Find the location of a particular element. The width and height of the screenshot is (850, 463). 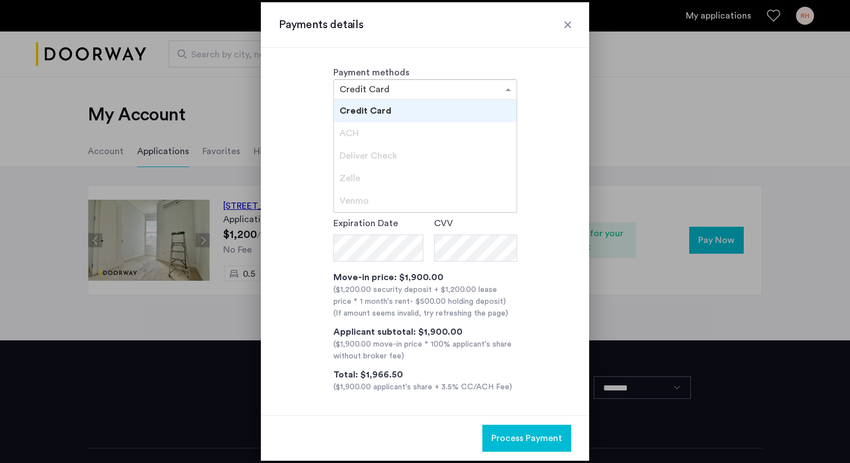

span: Total: $1,966.50 is located at coordinates (368, 375).